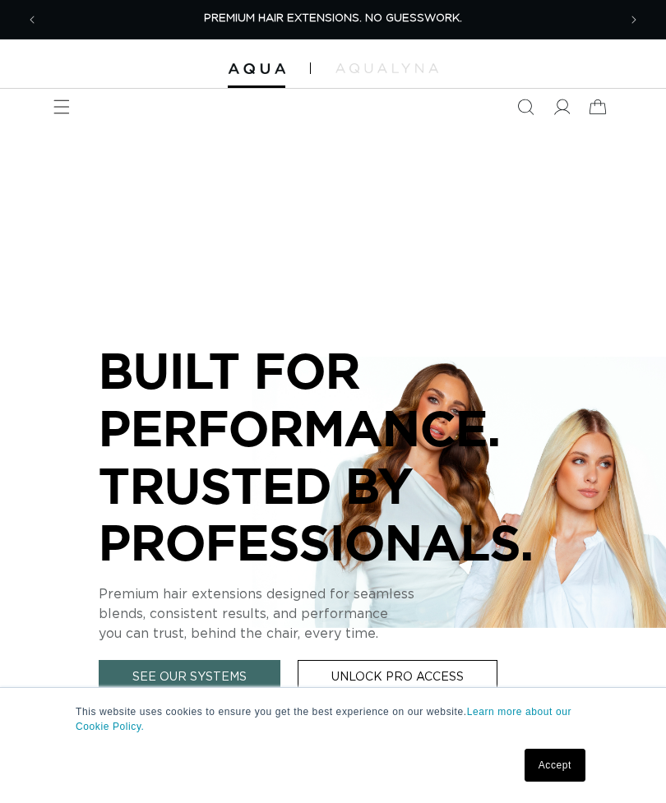 This screenshot has height=803, width=666. Describe the element at coordinates (62, 107) in the screenshot. I see `summary: Menu` at that location.